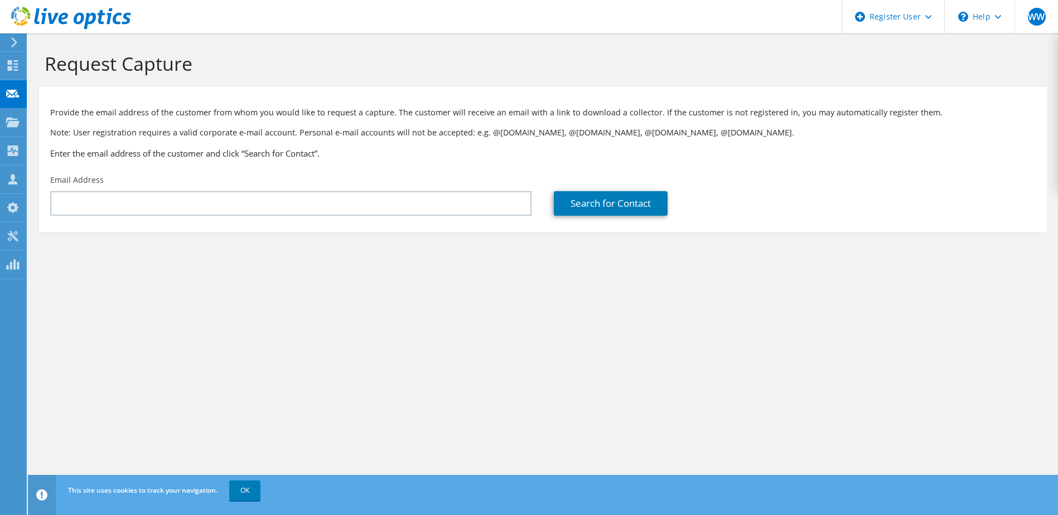  What do you see at coordinates (77, 180) in the screenshot?
I see `label: Email Address` at bounding box center [77, 180].